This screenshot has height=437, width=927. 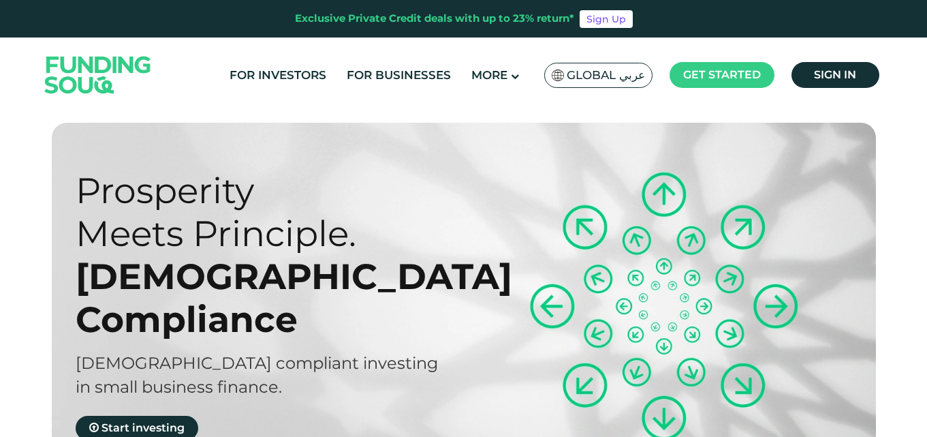 I want to click on span: More, so click(x=489, y=75).